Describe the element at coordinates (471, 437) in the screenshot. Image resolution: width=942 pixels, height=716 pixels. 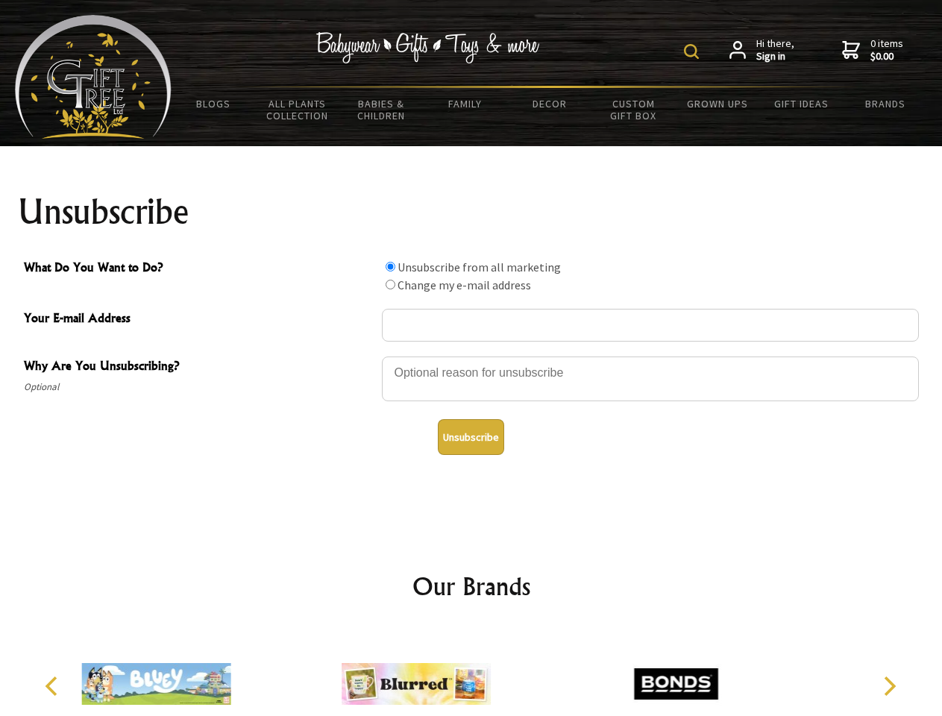
I see `button: Unsubscribe` at that location.